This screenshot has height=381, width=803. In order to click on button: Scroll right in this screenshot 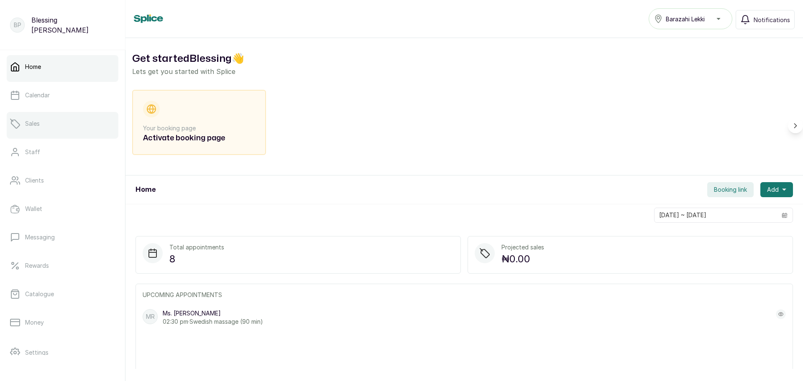, I will do `click(796, 126)`.